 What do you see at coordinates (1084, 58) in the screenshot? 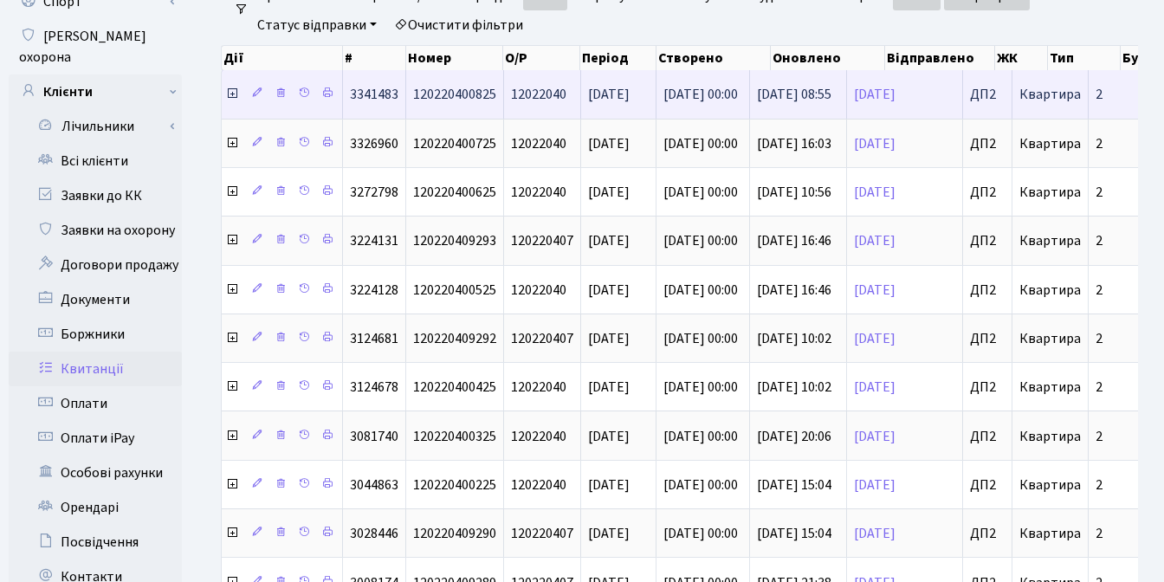
I see `th: Тип` at bounding box center [1084, 58].